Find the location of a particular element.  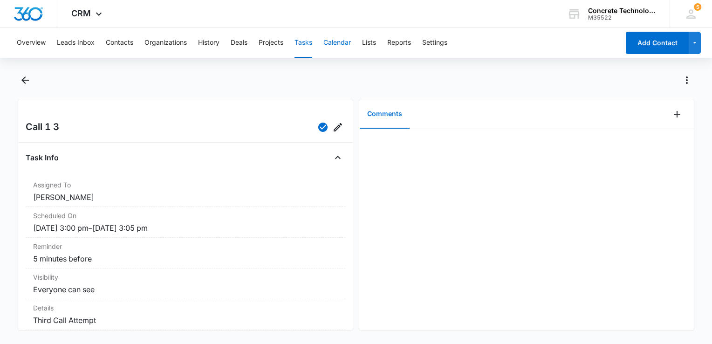

div: account name is located at coordinates (622, 11).